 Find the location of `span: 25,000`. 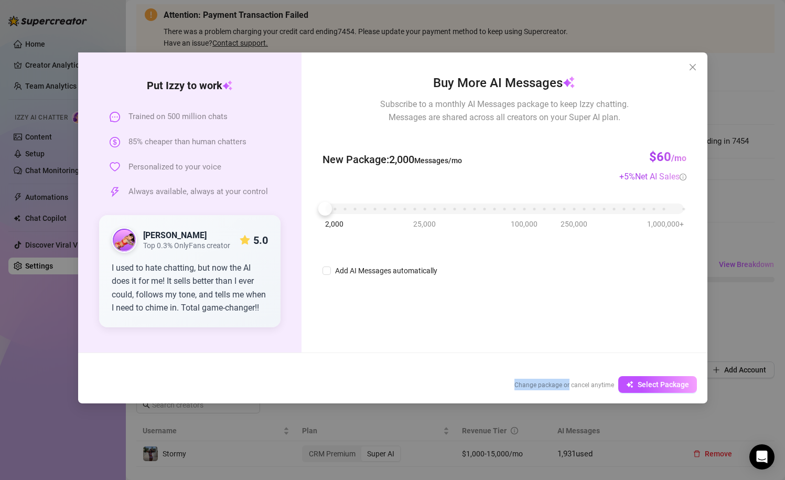

span: 25,000 is located at coordinates (424, 224).